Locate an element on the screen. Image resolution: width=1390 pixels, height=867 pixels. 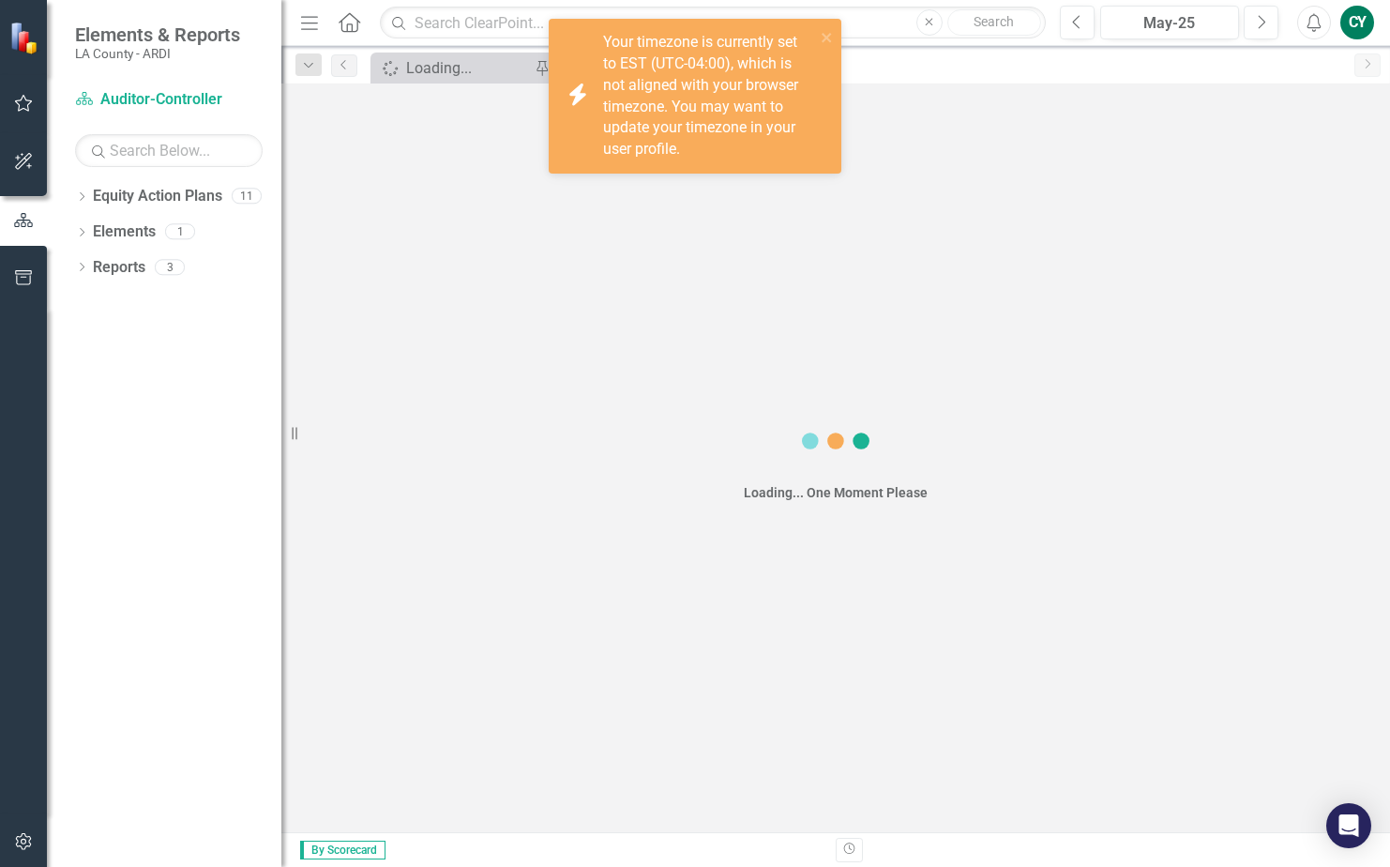
a: Reports is located at coordinates (119, 267).